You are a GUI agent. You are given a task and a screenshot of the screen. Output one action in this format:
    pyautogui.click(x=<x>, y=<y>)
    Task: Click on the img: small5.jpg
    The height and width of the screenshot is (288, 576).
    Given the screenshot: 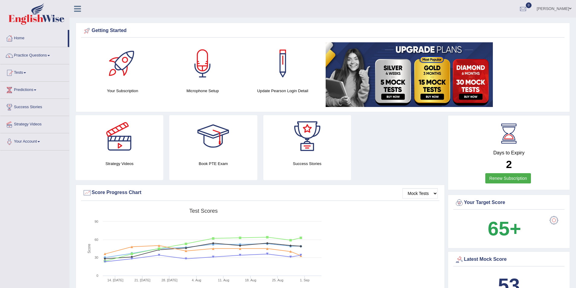 What is the action you would take?
    pyautogui.click(x=409, y=75)
    